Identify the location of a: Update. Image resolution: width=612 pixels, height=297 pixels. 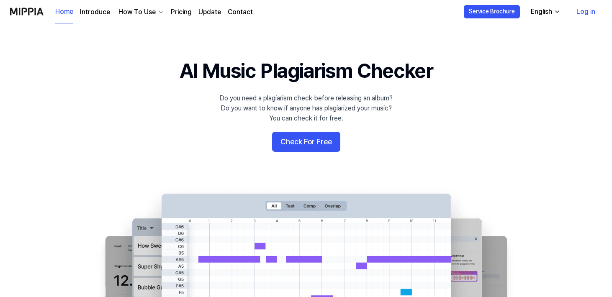
(210, 12).